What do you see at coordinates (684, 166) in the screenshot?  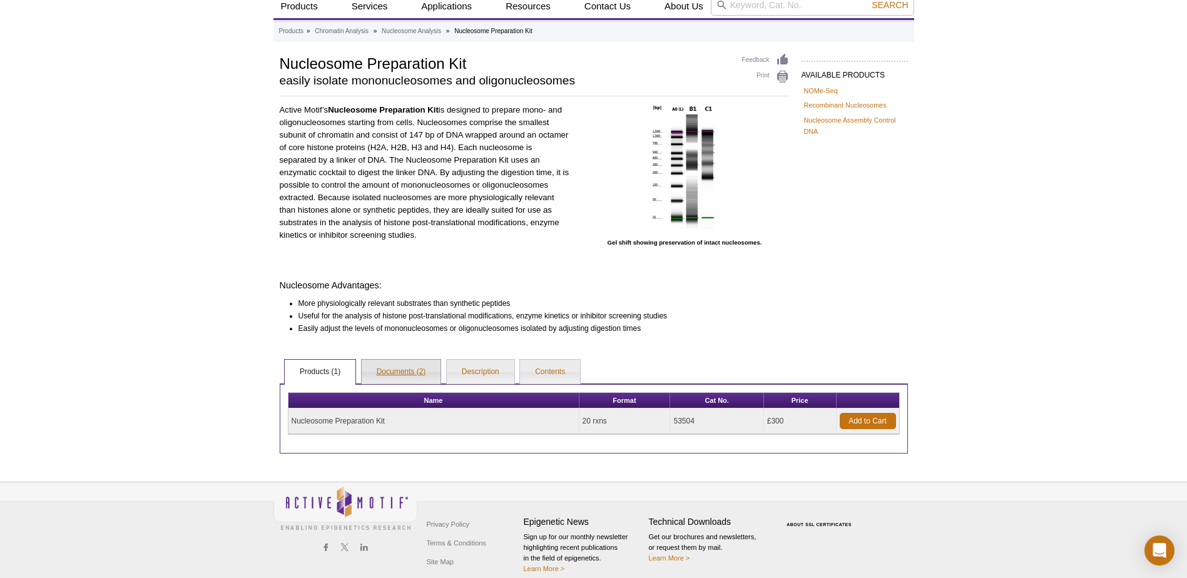 I see `img: Nucleosome Preparation Kit preserves intact nucleosomes.` at bounding box center [684, 166].